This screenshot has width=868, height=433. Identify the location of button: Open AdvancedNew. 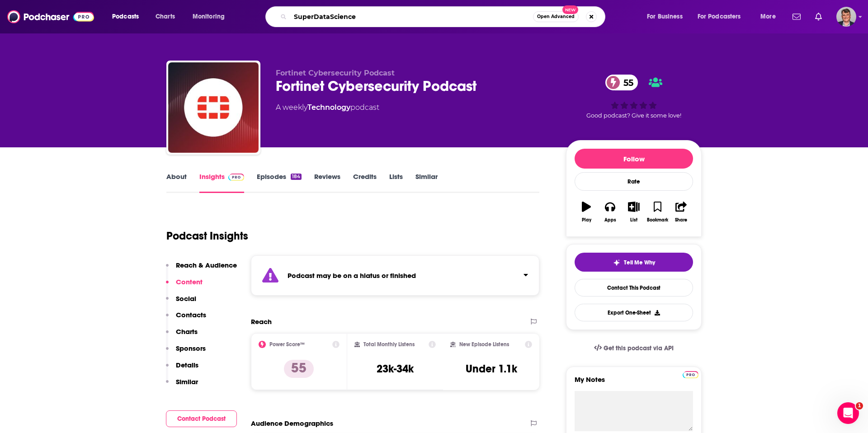
(556, 17).